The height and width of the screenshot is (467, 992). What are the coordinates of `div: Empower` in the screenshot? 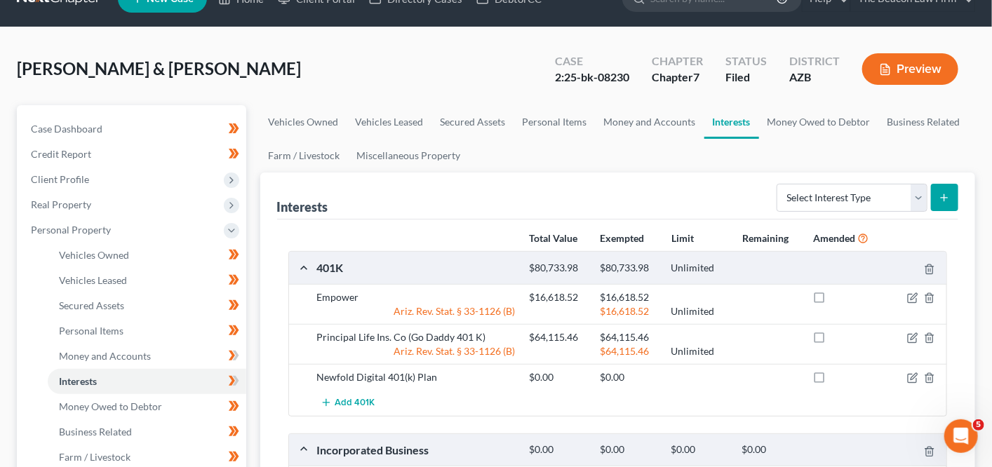 It's located at (416, 297).